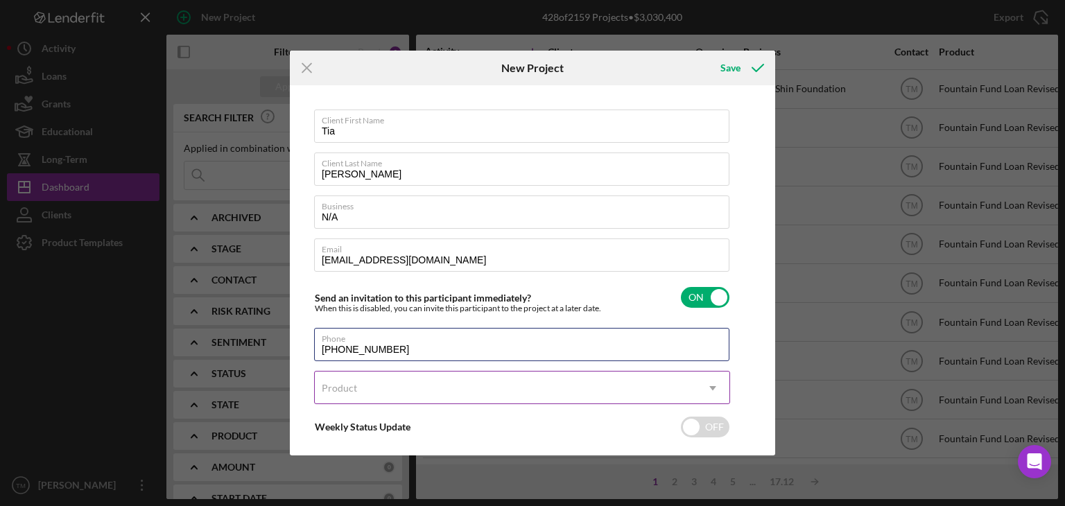 This screenshot has height=506, width=1065. I want to click on label: Weekly Status Update, so click(363, 426).